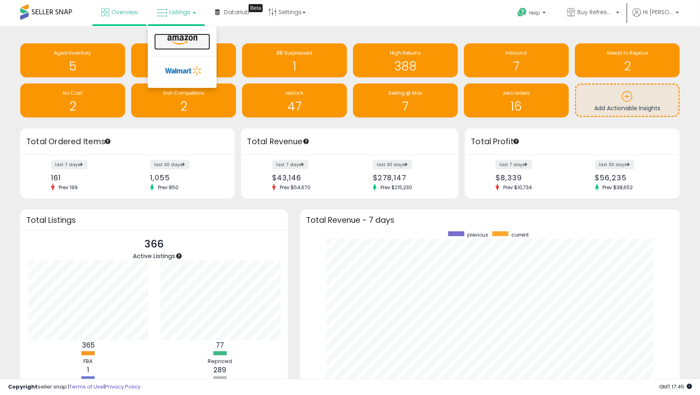  I want to click on span: Prev: $54,670, so click(295, 187).